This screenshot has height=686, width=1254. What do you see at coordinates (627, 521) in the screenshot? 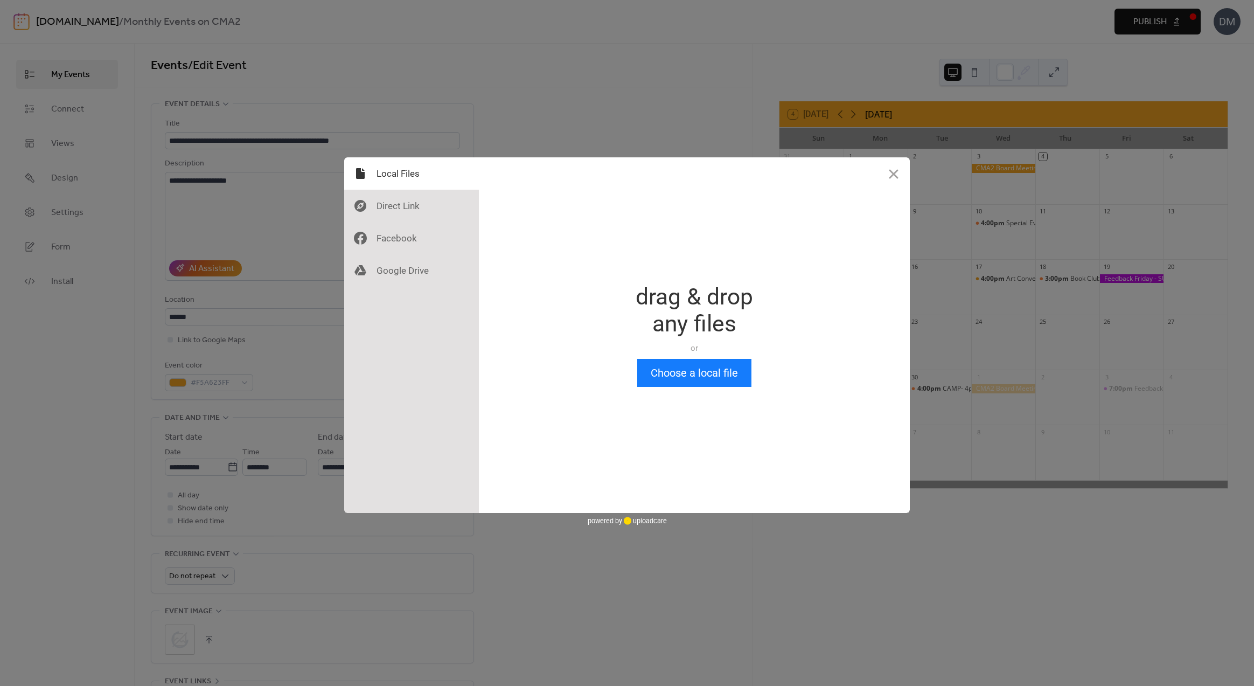
I see `div: powered by` at bounding box center [627, 521].